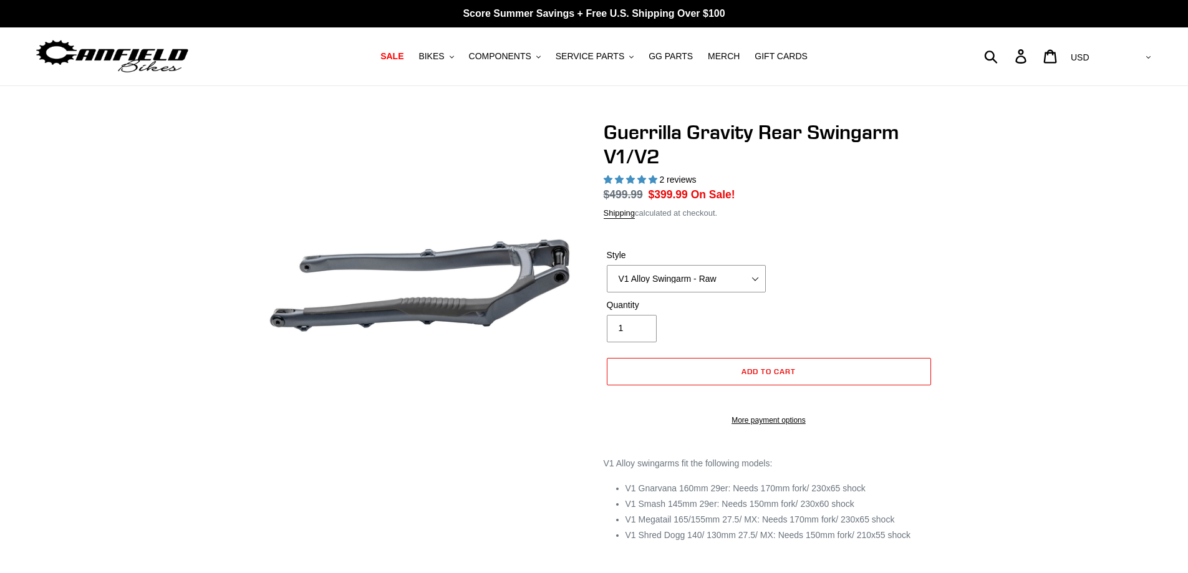 The image size is (1188, 573). I want to click on a: More payment options, so click(769, 420).